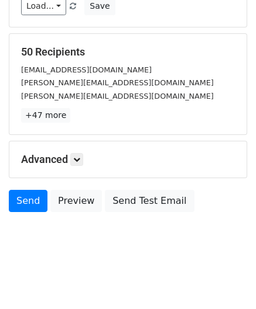  What do you see at coordinates (28, 201) in the screenshot?
I see `a: Send` at bounding box center [28, 201].